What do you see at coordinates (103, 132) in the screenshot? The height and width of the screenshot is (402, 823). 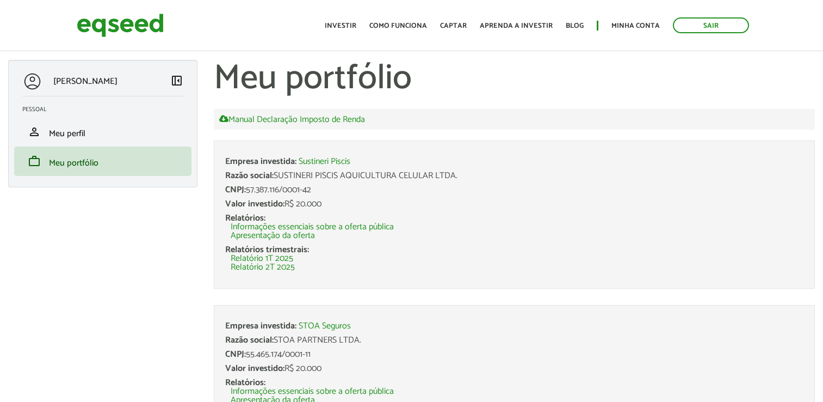 I see `li: Meu perfil` at bounding box center [103, 132].